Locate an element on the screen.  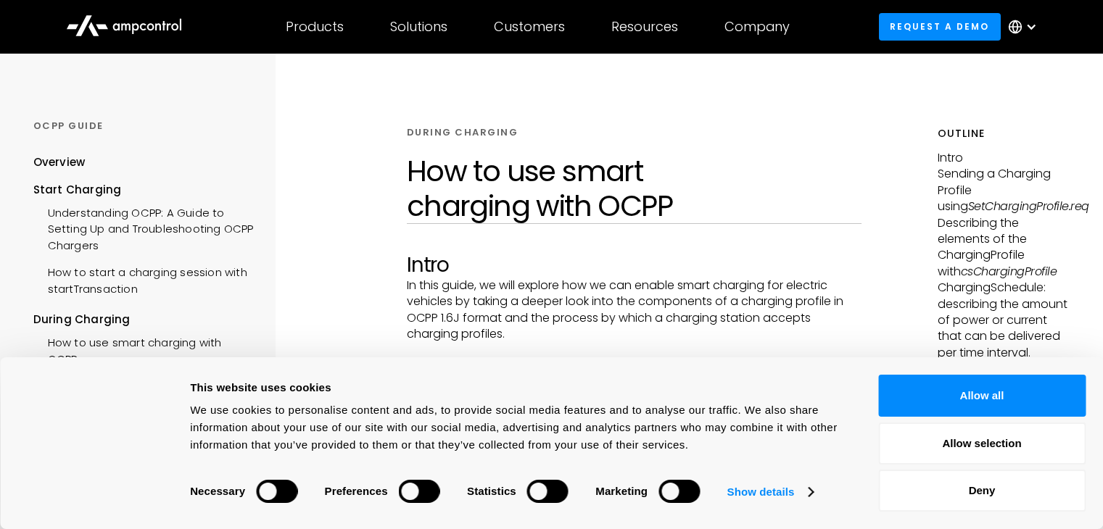
div: Products is located at coordinates (315, 27).